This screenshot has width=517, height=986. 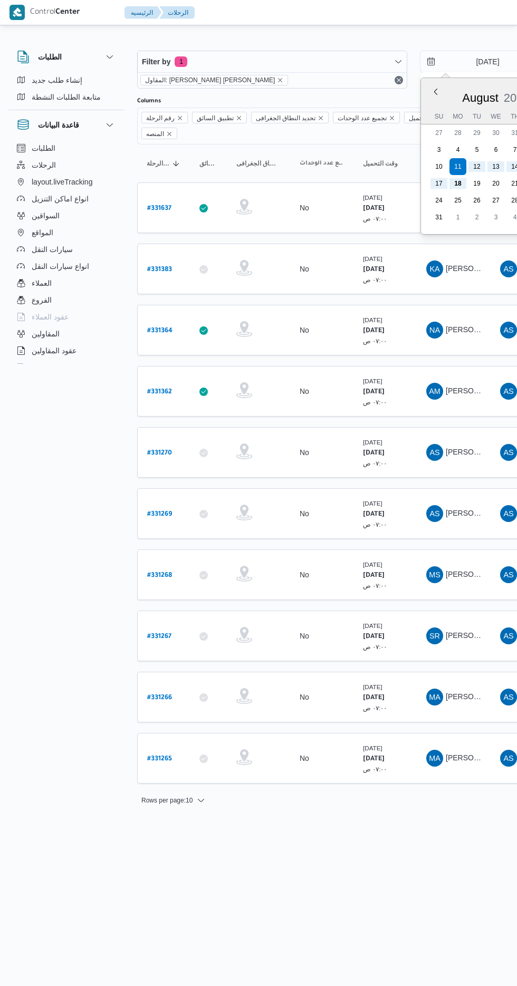 What do you see at coordinates (439, 217) in the screenshot?
I see `div: day-31` at bounding box center [439, 217].